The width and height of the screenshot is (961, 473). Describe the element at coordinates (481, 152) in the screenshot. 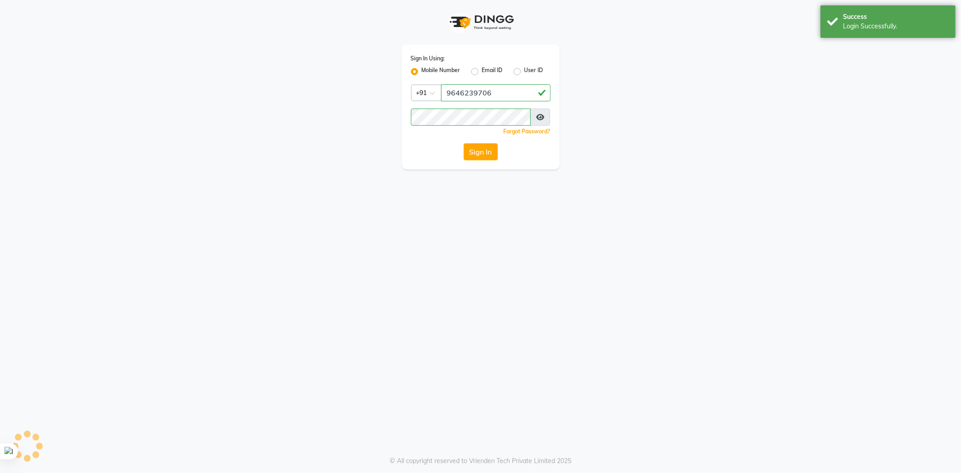

I see `button: Sign In` at that location.